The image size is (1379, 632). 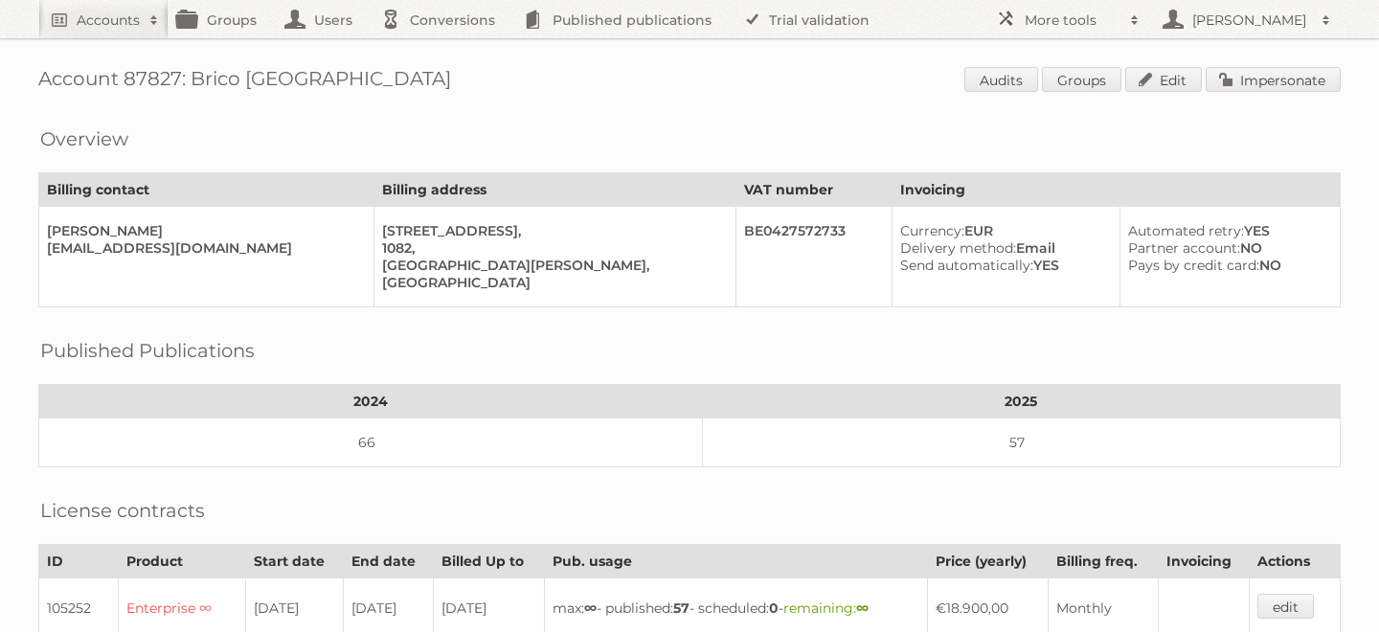 What do you see at coordinates (737, 561) in the screenshot?
I see `th: Pub. usage` at bounding box center [737, 561].